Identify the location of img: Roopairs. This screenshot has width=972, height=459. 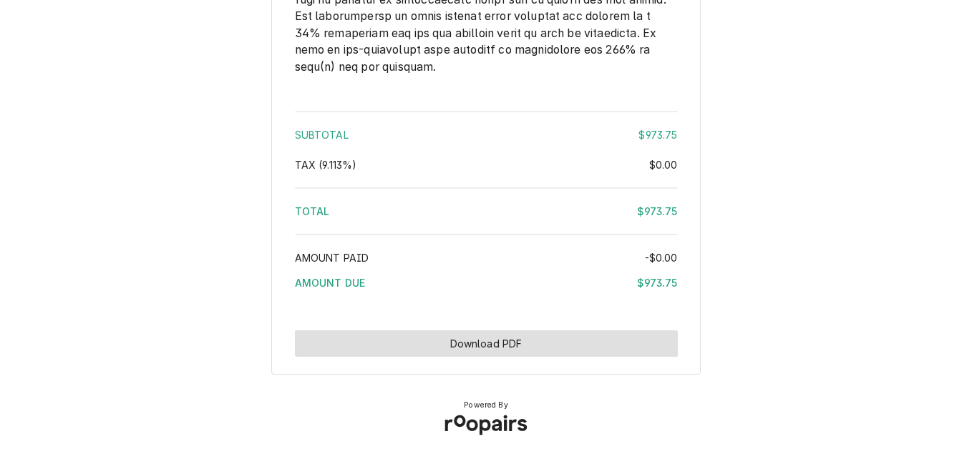
(486, 425).